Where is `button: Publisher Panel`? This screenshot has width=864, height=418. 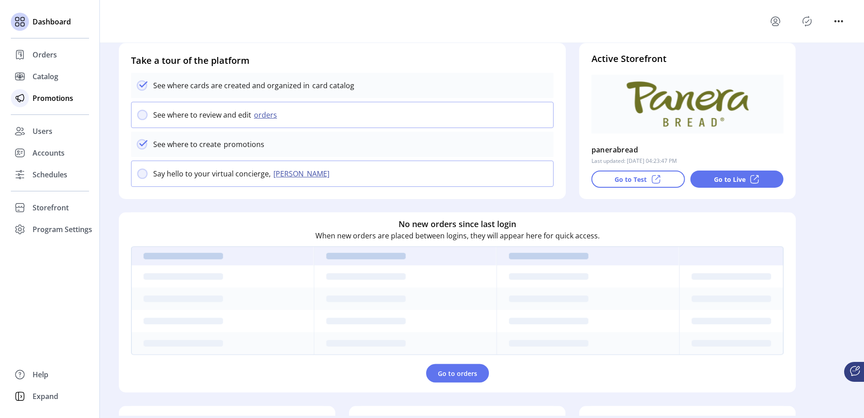
button: Publisher Panel is located at coordinates (807, 21).